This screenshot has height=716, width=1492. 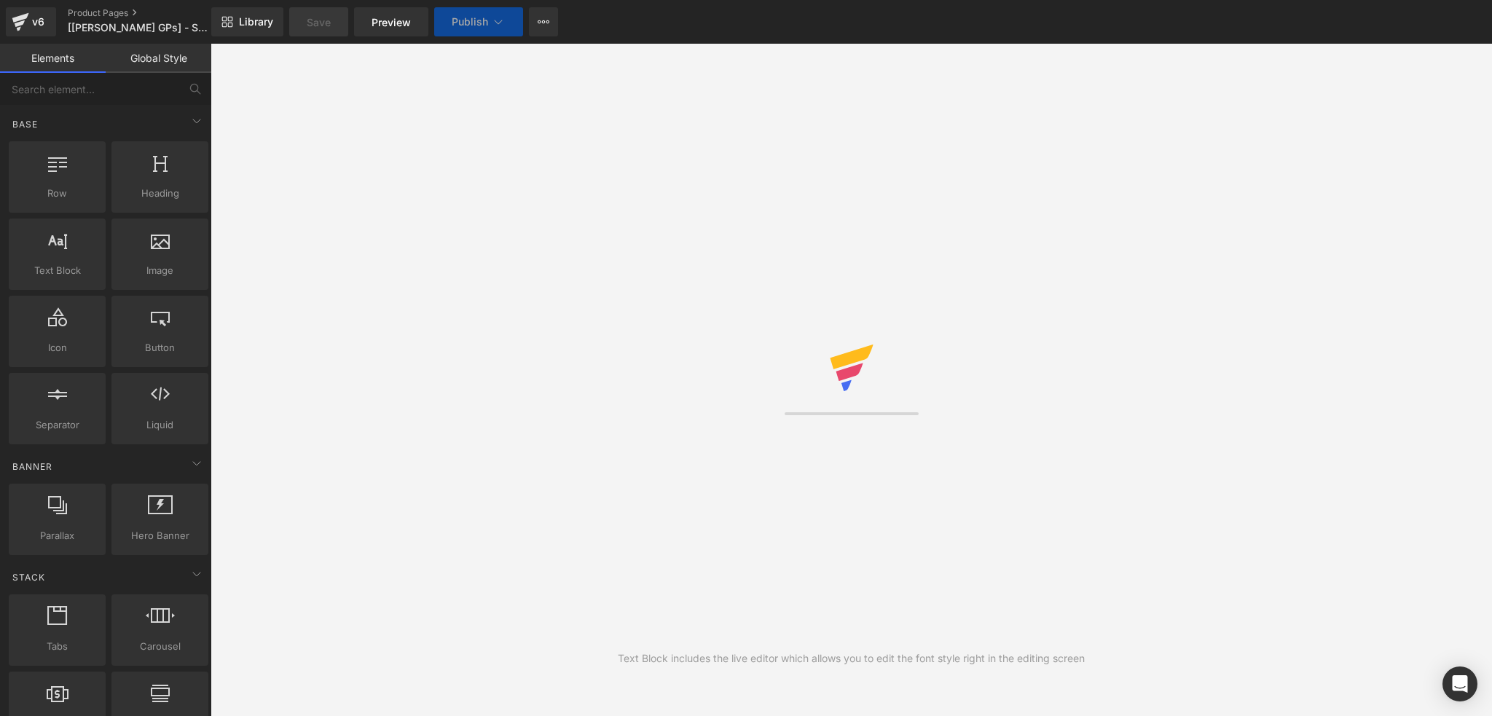 What do you see at coordinates (25, 124) in the screenshot?
I see `span: Base` at bounding box center [25, 124].